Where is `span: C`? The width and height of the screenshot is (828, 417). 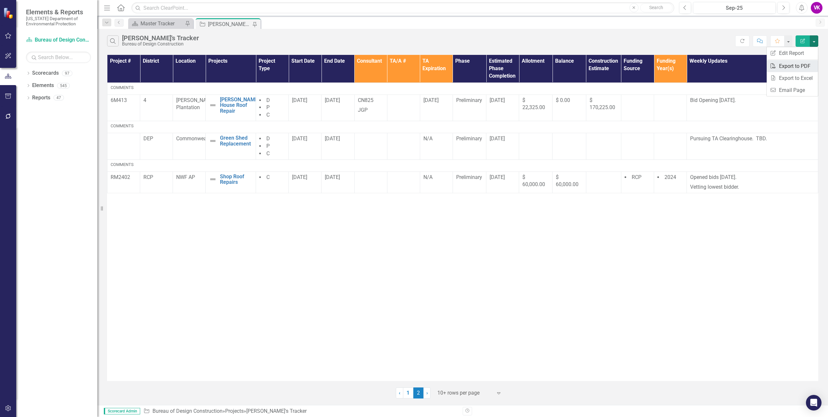
span: C is located at coordinates (268, 177).